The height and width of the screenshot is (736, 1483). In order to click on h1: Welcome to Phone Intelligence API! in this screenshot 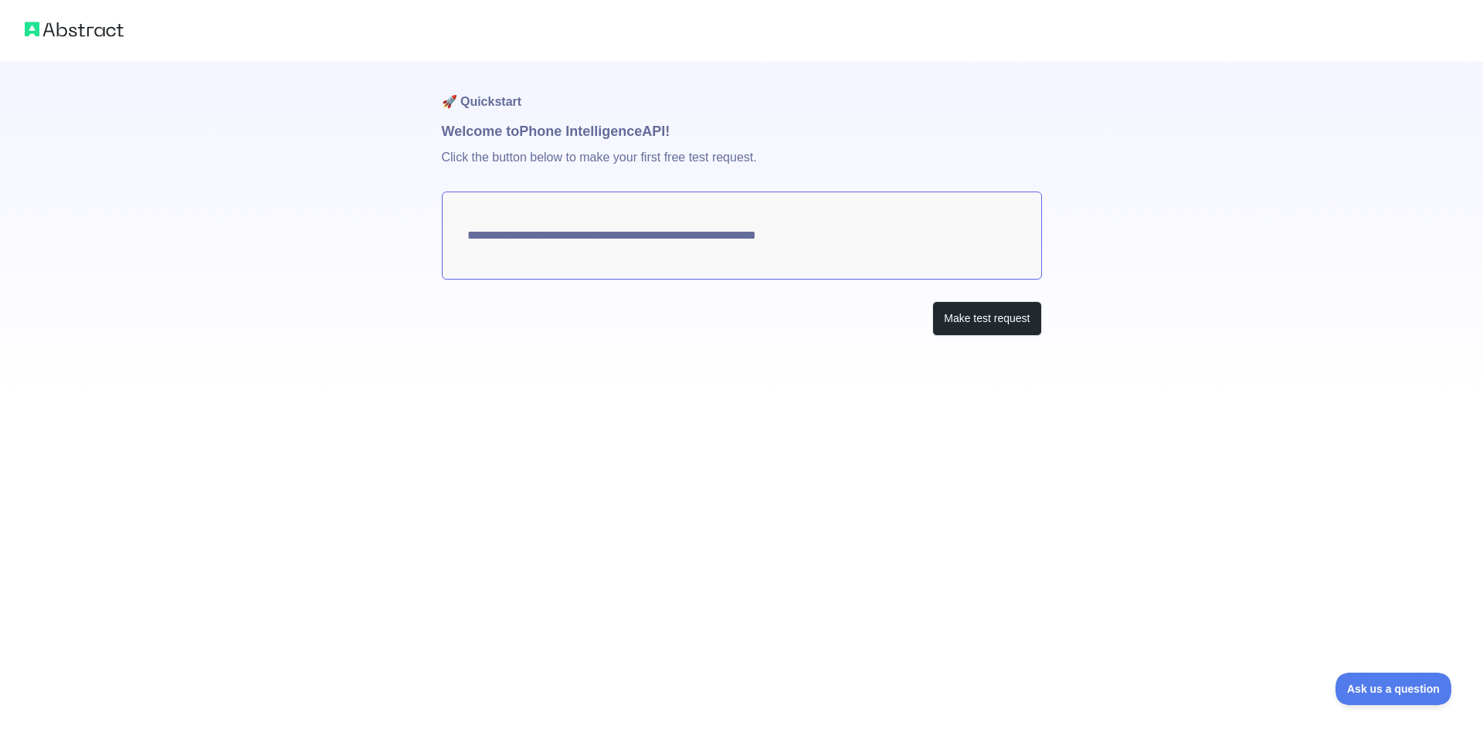, I will do `click(742, 131)`.